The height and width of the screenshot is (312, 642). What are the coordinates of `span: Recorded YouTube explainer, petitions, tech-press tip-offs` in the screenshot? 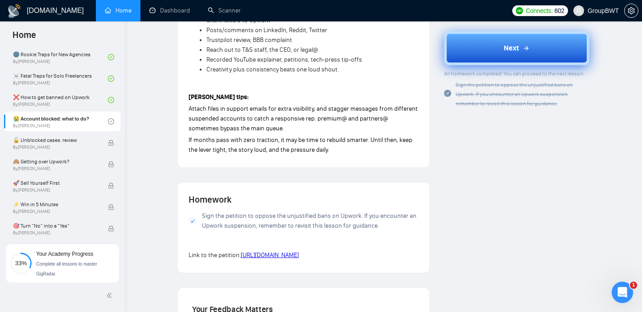 It's located at (284, 59).